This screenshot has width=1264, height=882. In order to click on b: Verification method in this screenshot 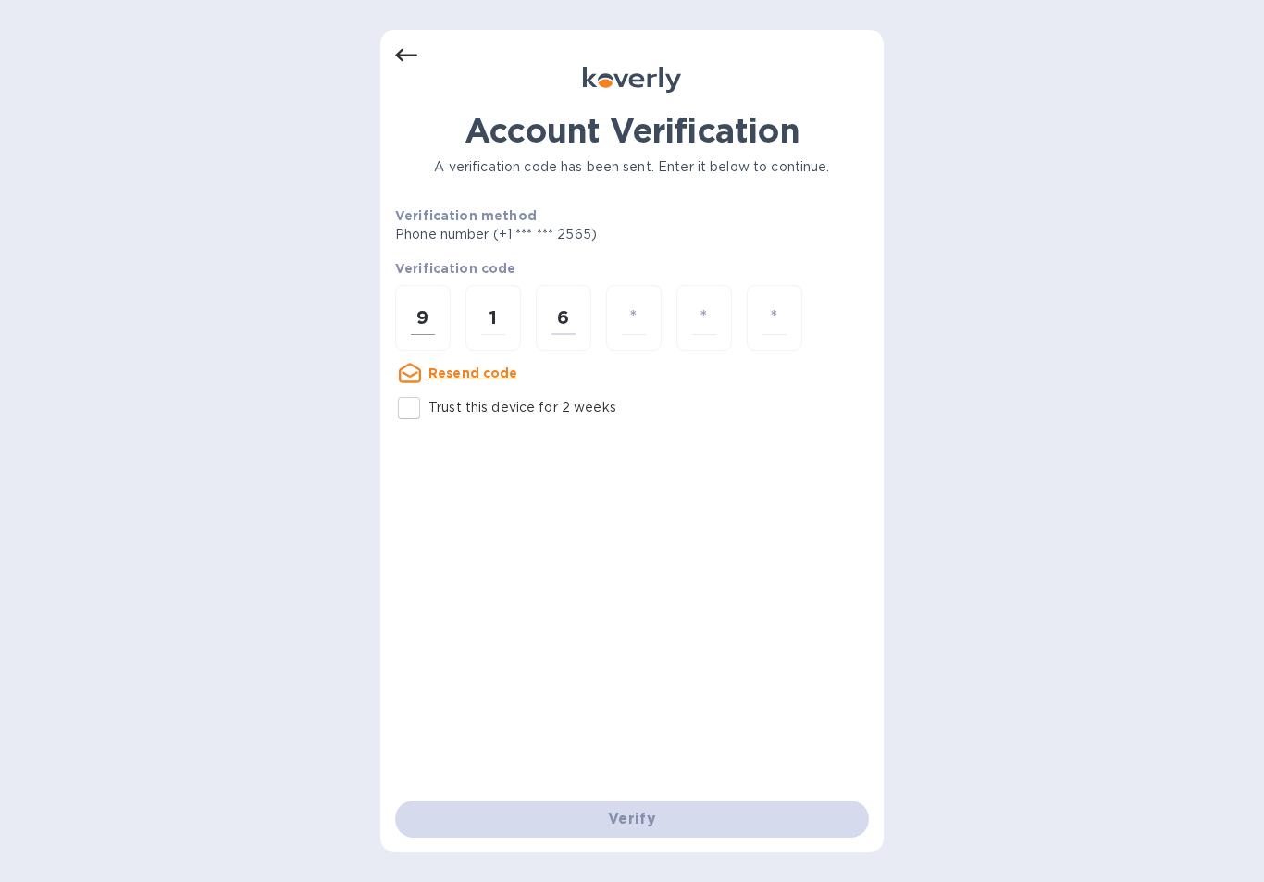, I will do `click(466, 216)`.